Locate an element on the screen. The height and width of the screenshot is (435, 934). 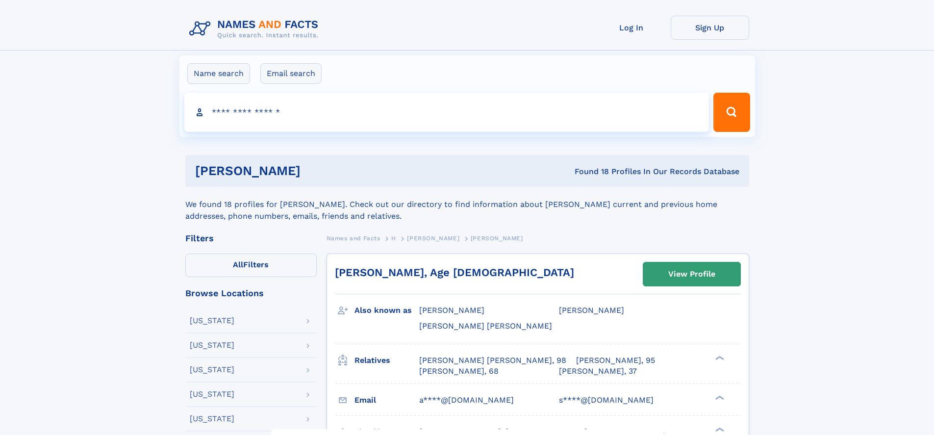
img: Logo Names and Facts is located at coordinates (256, 29).